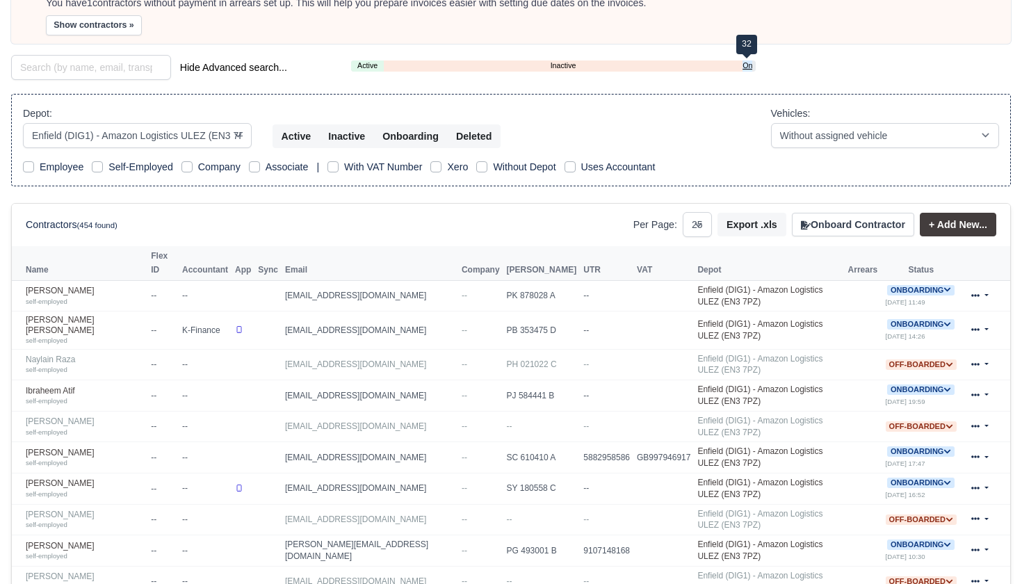 This screenshot has height=584, width=1022. I want to click on div: Chat Widget, so click(988, 551).